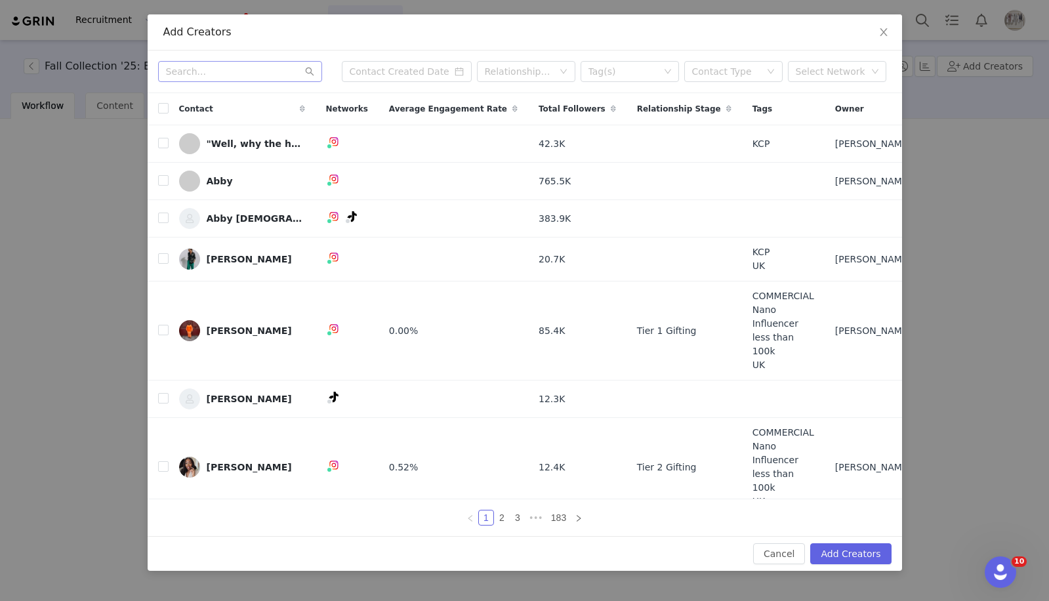  Describe the element at coordinates (554, 181) in the screenshot. I see `span: 765.5K` at that location.